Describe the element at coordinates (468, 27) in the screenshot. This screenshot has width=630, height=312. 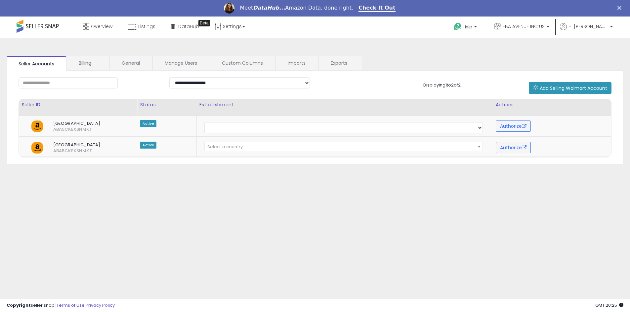
I see `span: Help` at that location.